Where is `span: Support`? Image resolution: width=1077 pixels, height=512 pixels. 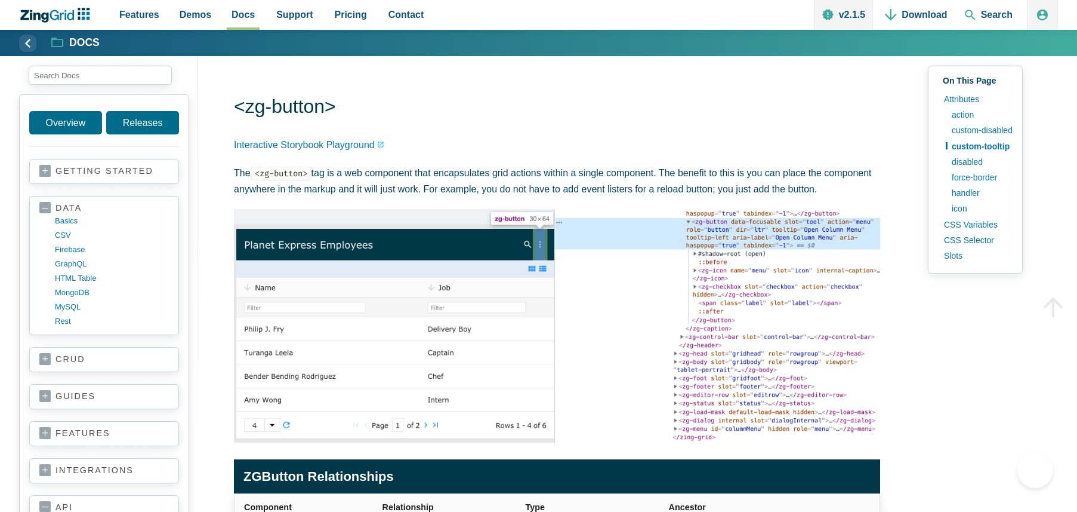
span: Support is located at coordinates (294, 14).